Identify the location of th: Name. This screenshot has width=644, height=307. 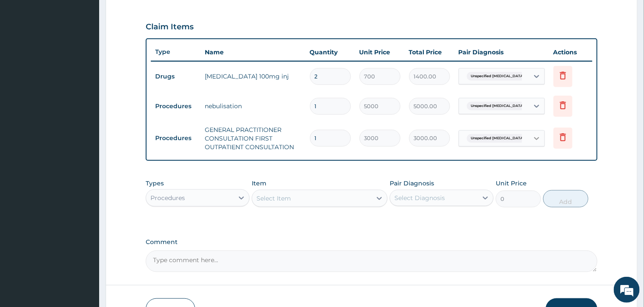
(253, 52).